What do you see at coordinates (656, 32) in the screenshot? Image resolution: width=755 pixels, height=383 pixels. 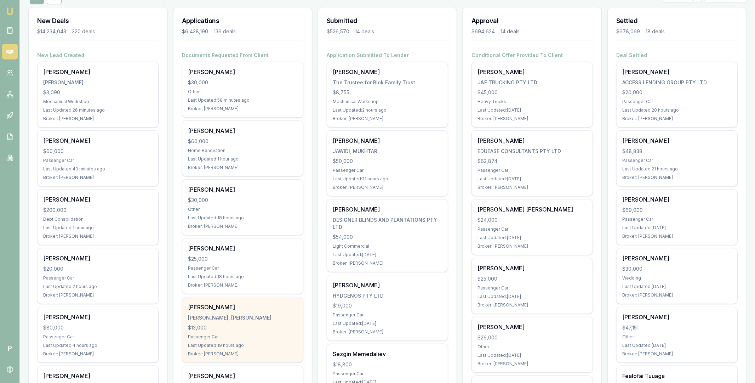 I see `div: 18 deals` at bounding box center [656, 32].